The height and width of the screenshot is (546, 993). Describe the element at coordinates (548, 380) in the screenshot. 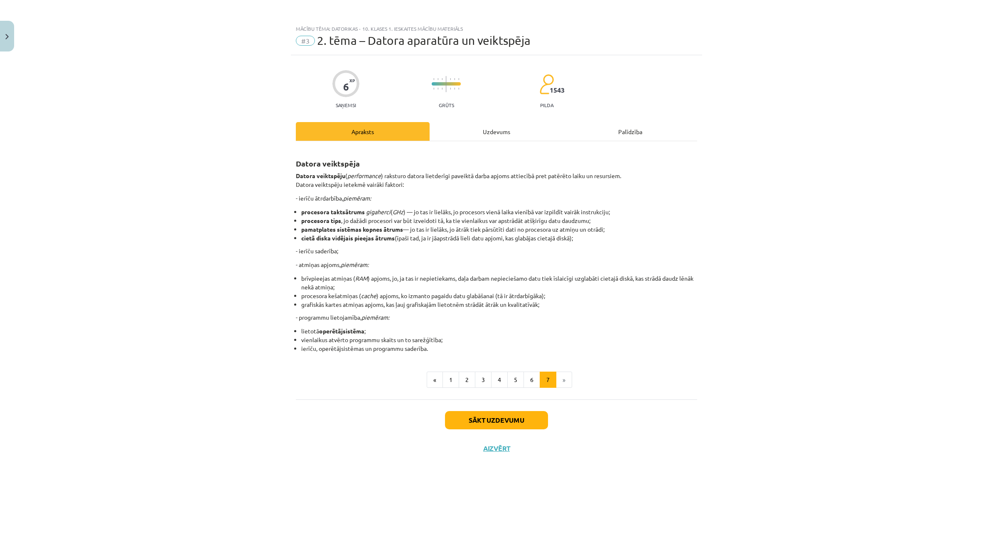

I see `button: 7` at that location.